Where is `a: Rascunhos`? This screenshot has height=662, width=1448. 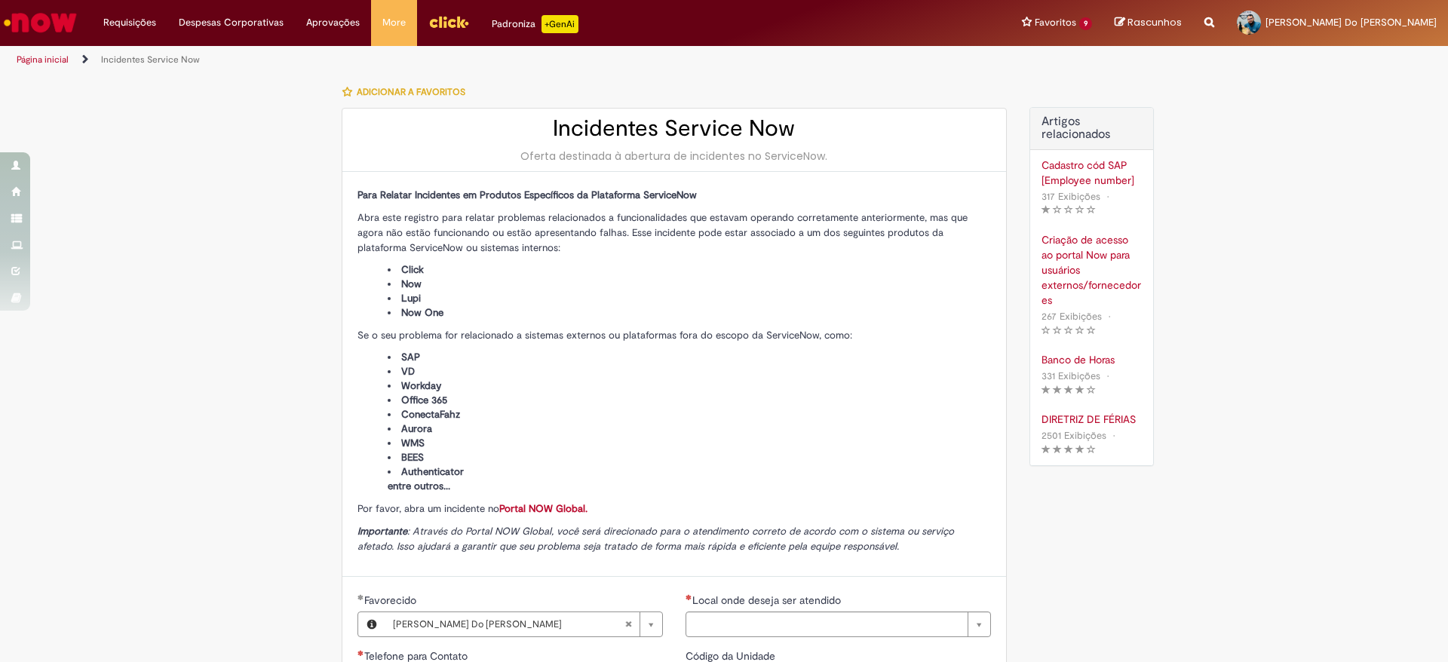
a: Rascunhos is located at coordinates (1148, 23).